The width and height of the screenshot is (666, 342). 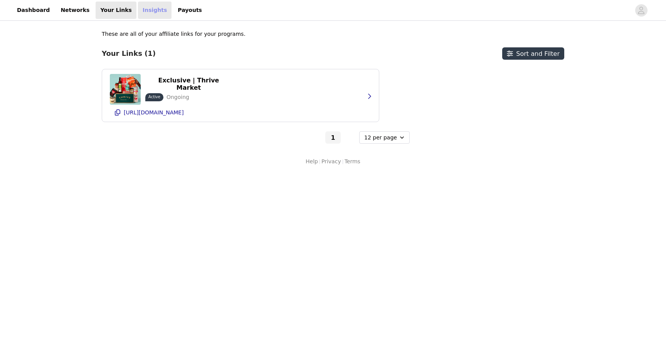 I want to click on h3: Your Links (1), so click(x=129, y=54).